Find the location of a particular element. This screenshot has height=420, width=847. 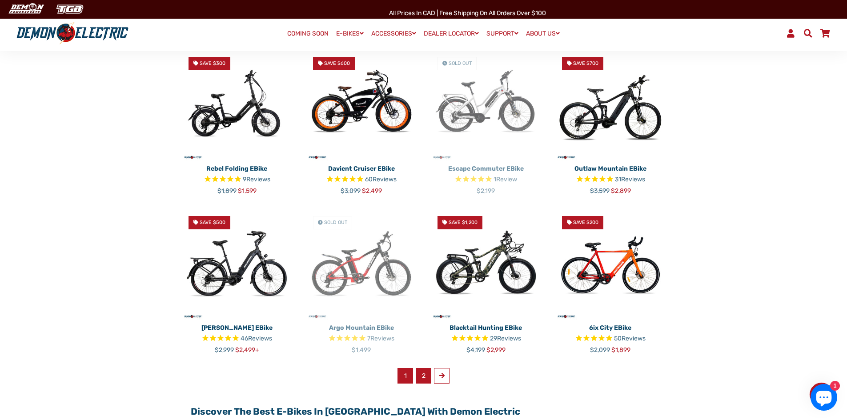

span: Rated 4.9 out of 5 stars 7 reviews is located at coordinates (361, 339).